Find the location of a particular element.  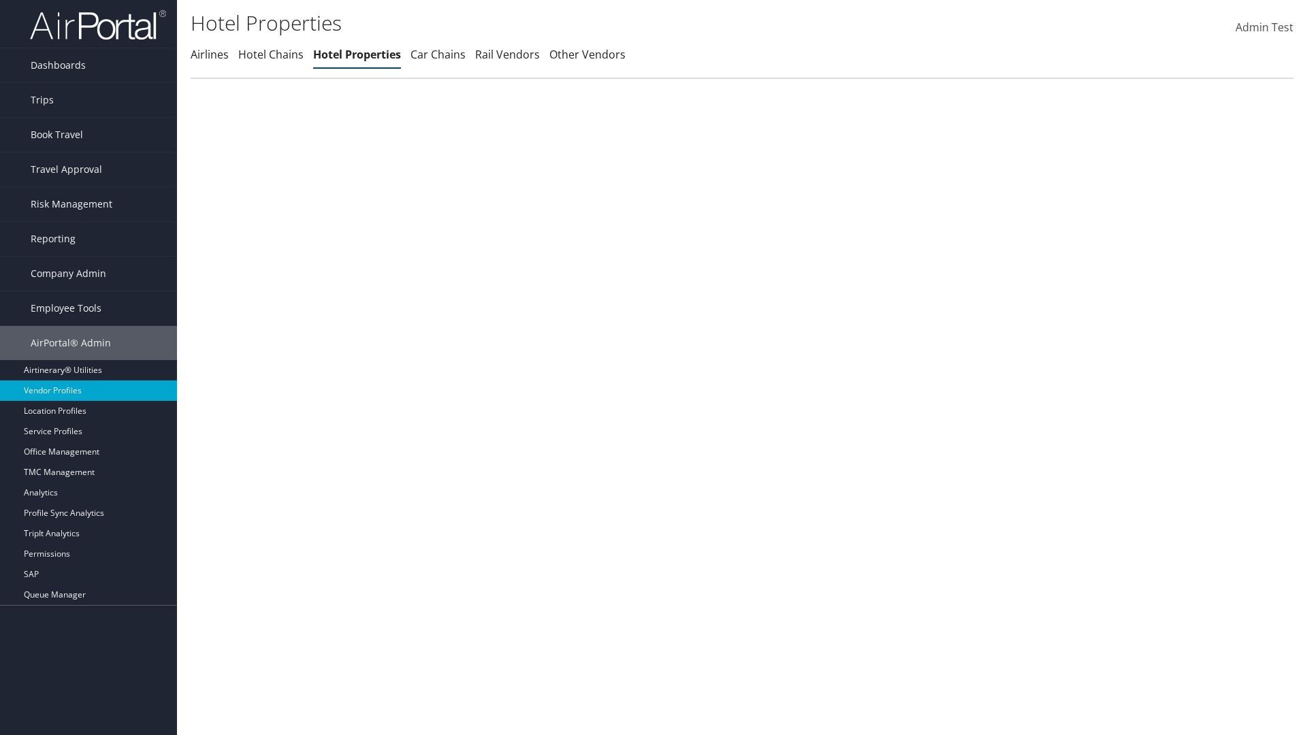

a: Hotel Properties is located at coordinates (357, 54).